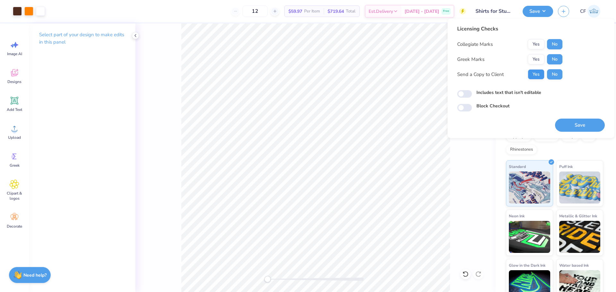 The image size is (616, 292). I want to click on p: Select part of your design to make edits in this panel, so click(82, 38).